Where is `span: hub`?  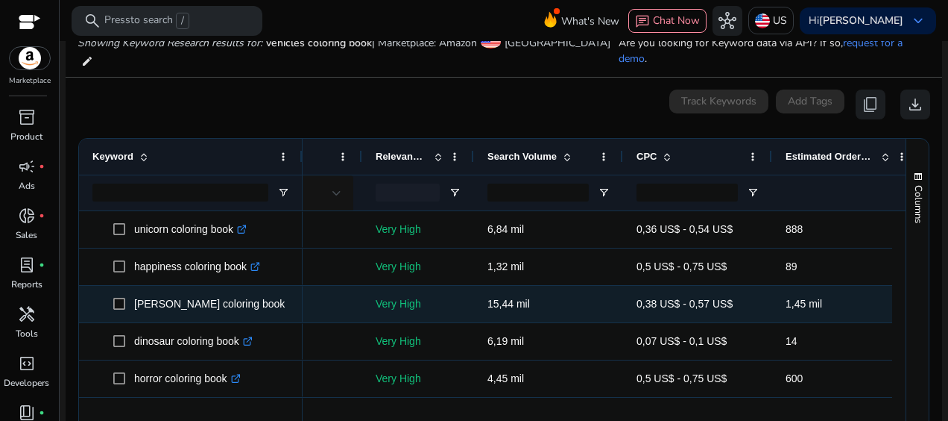
span: hub is located at coordinates (728, 21).